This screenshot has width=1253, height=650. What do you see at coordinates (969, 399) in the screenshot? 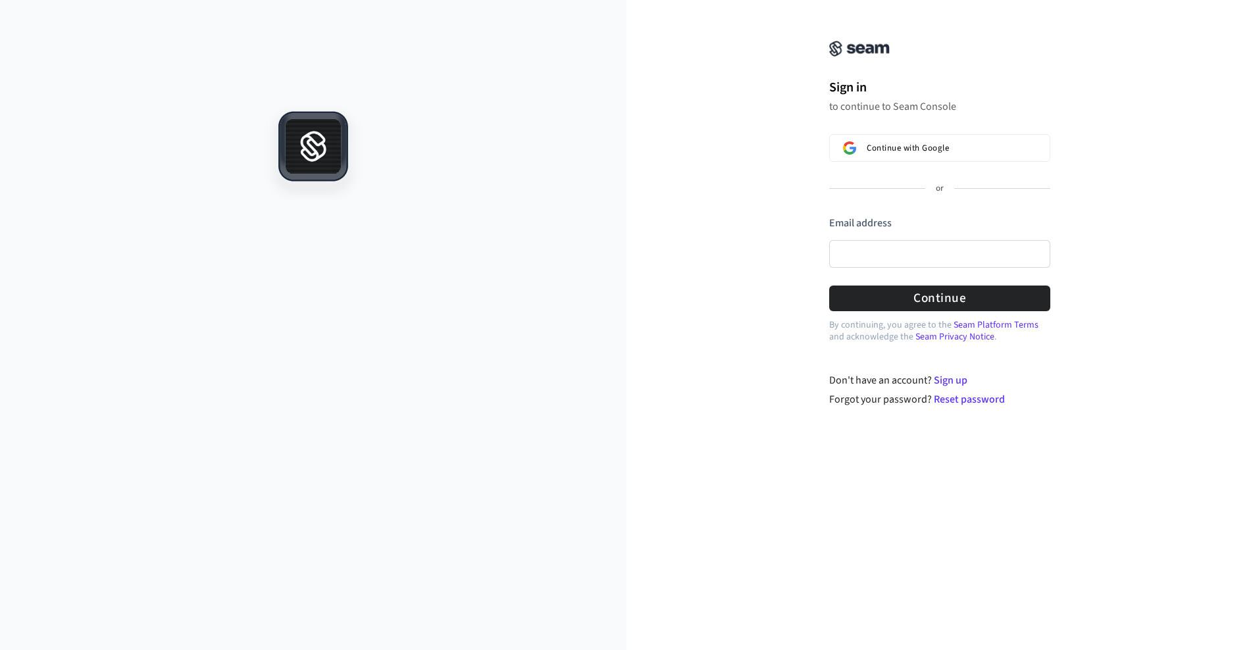
I see `a: Reset password` at bounding box center [969, 399].